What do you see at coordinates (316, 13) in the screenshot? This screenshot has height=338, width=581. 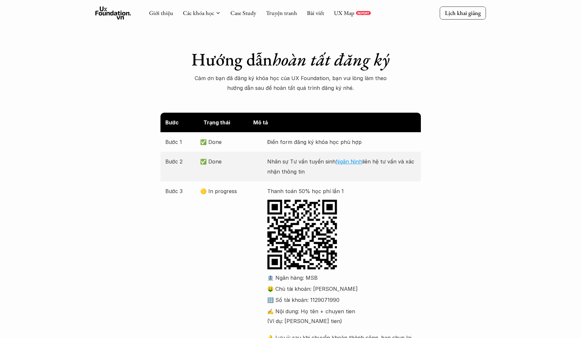 I see `a: Bài viết` at bounding box center [316, 13].